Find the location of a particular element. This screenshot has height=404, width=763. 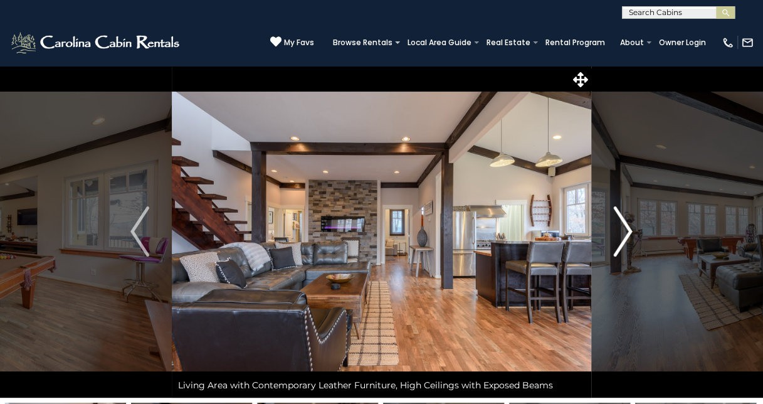

img: White-1-2.png is located at coordinates (96, 43).